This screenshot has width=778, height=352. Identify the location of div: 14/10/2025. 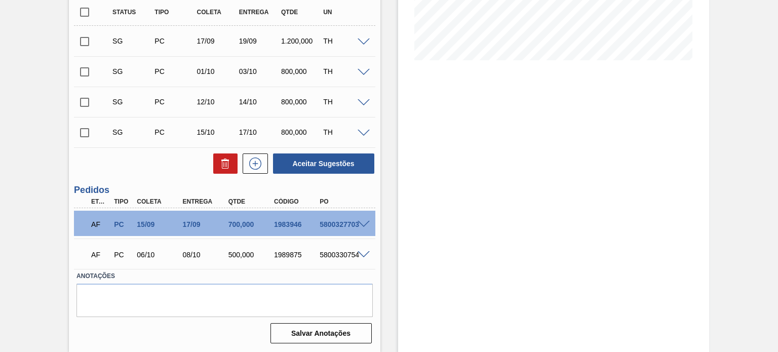
(259, 102).